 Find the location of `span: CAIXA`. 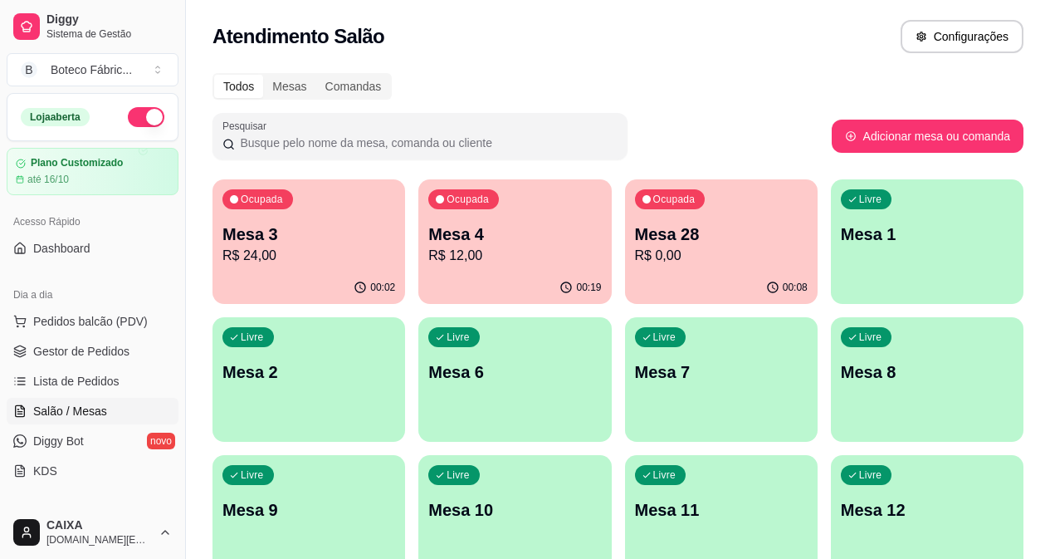

span: CAIXA is located at coordinates (99, 526).